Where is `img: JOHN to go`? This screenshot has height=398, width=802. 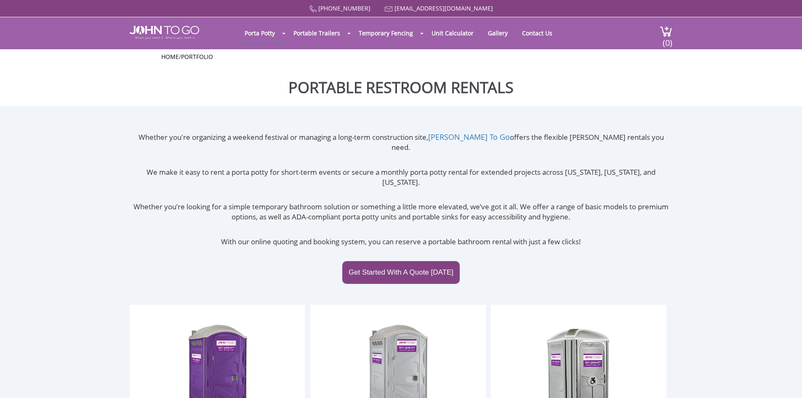
img: JOHN to go is located at coordinates (164, 32).